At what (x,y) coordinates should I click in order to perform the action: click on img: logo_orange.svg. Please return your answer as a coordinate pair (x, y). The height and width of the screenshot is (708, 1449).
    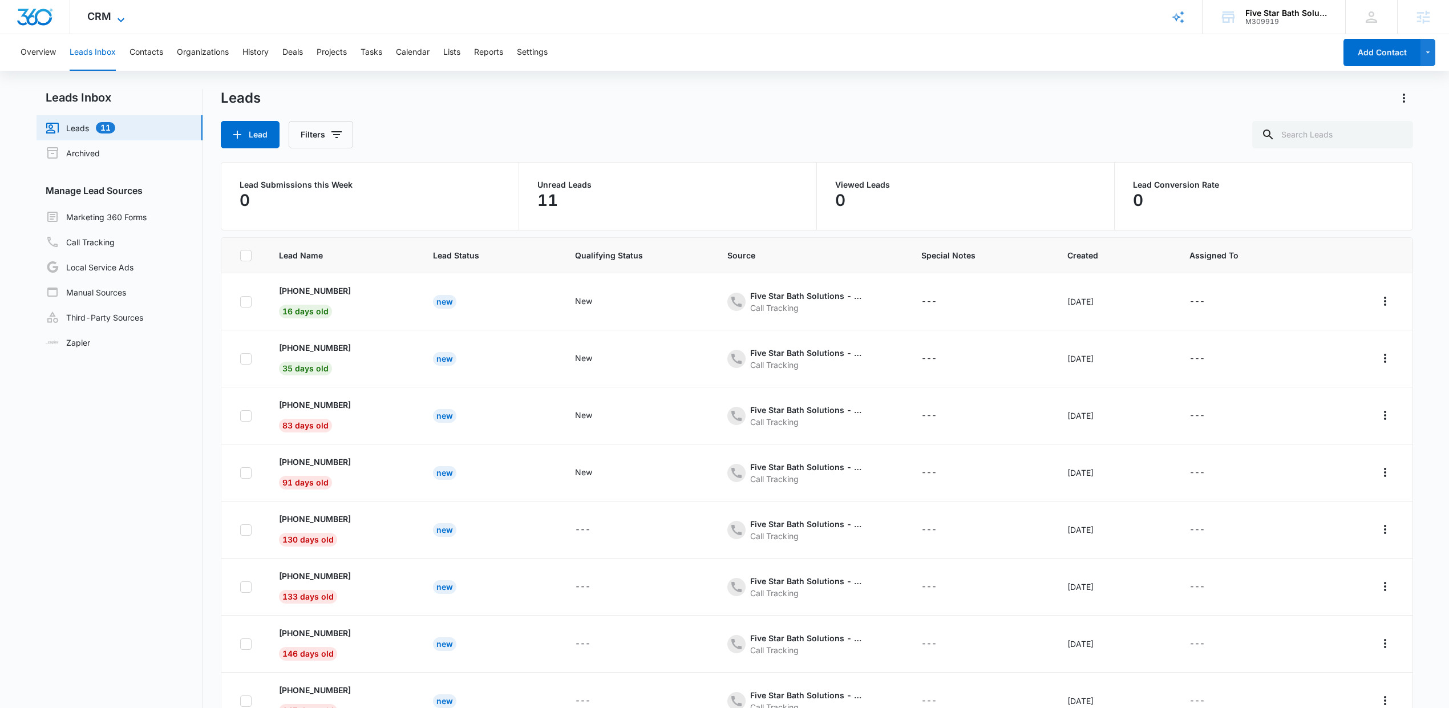
    Looking at the image, I should click on (23, 23).